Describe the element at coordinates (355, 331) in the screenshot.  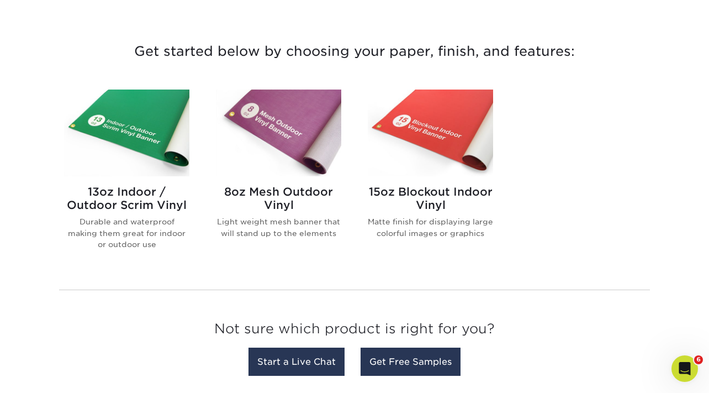
I see `h3: Not sure which product is right for you?` at that location.